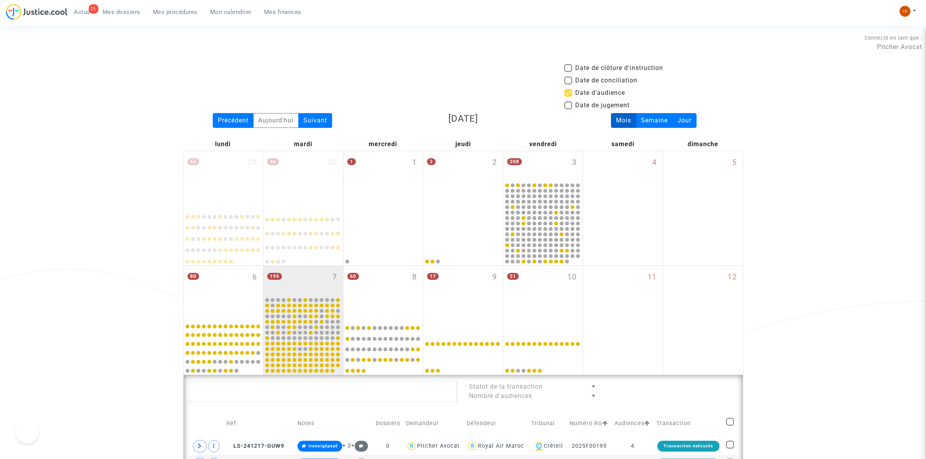 The height and width of the screenshot is (459, 926). What do you see at coordinates (623, 144) in the screenshot?
I see `div: samedi` at bounding box center [623, 144].